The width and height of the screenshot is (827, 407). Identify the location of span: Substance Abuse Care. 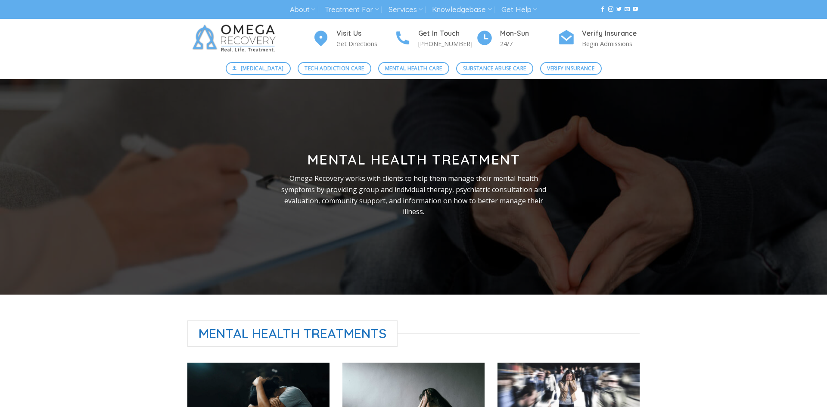
(494, 68).